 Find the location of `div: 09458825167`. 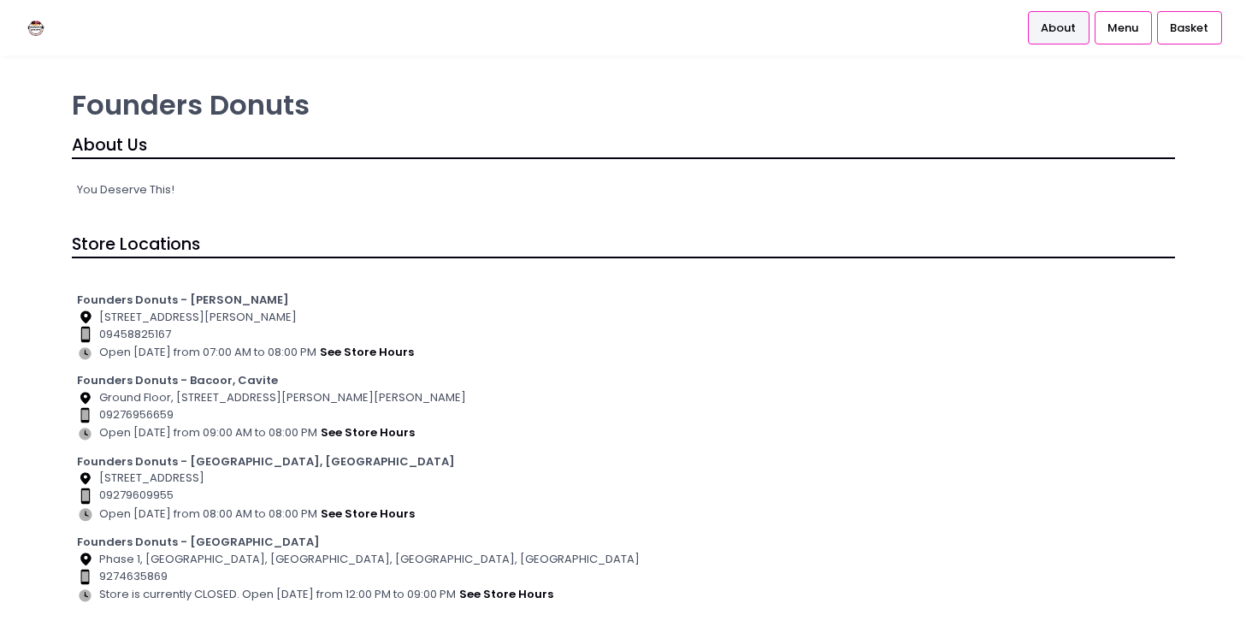

div: 09458825167 is located at coordinates (622, 334).